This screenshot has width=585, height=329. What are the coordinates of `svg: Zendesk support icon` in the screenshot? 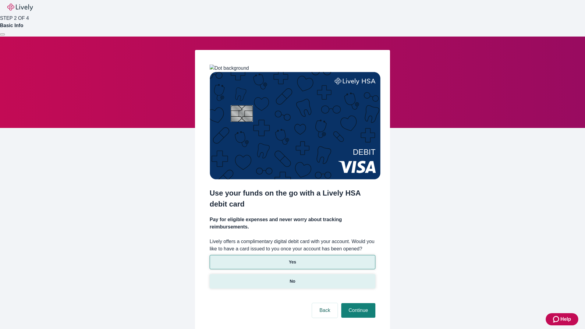 It's located at (557, 320).